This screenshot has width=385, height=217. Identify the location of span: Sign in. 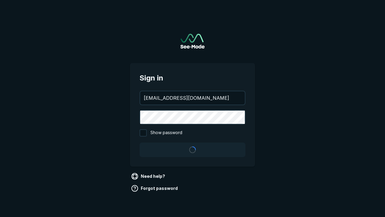
(193, 78).